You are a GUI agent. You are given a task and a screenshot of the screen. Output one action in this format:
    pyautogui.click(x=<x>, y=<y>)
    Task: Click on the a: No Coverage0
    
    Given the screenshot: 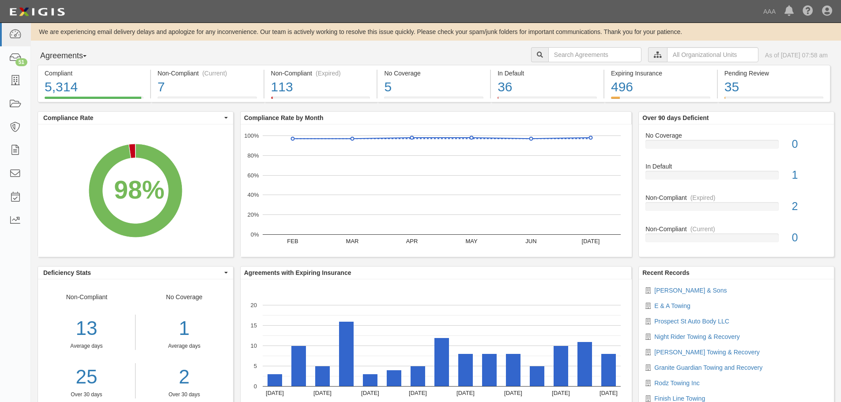 What is the action you would take?
    pyautogui.click(x=736, y=147)
    